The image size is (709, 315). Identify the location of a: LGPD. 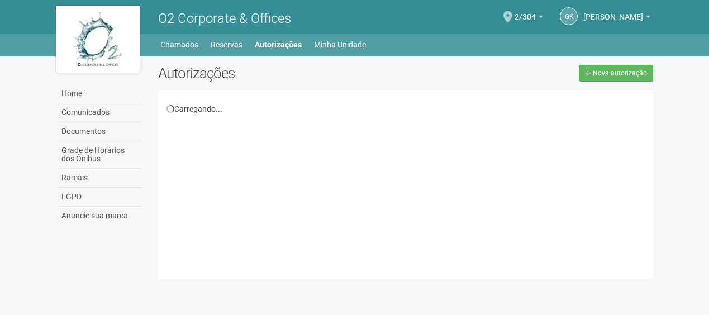
(100, 197).